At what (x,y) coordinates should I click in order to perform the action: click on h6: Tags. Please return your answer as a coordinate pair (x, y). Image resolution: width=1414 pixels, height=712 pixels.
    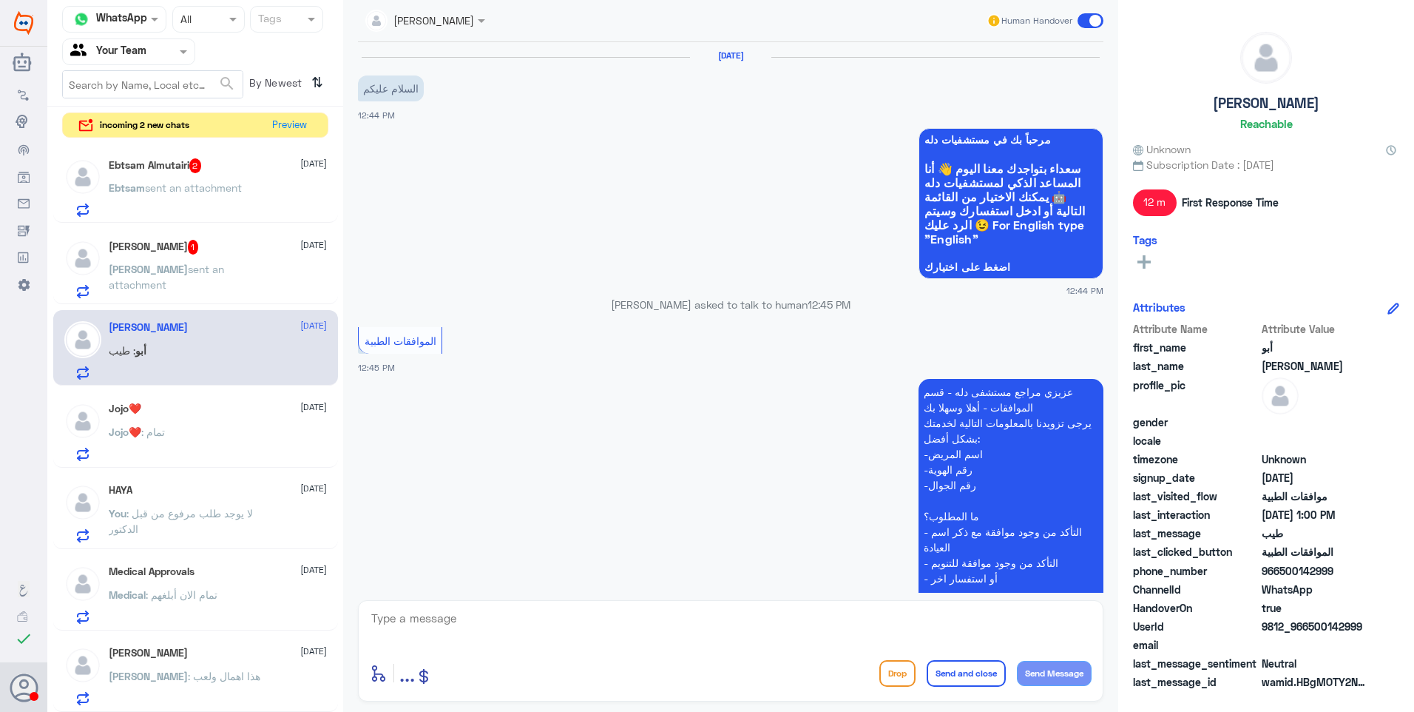
    Looking at the image, I should click on (1145, 240).